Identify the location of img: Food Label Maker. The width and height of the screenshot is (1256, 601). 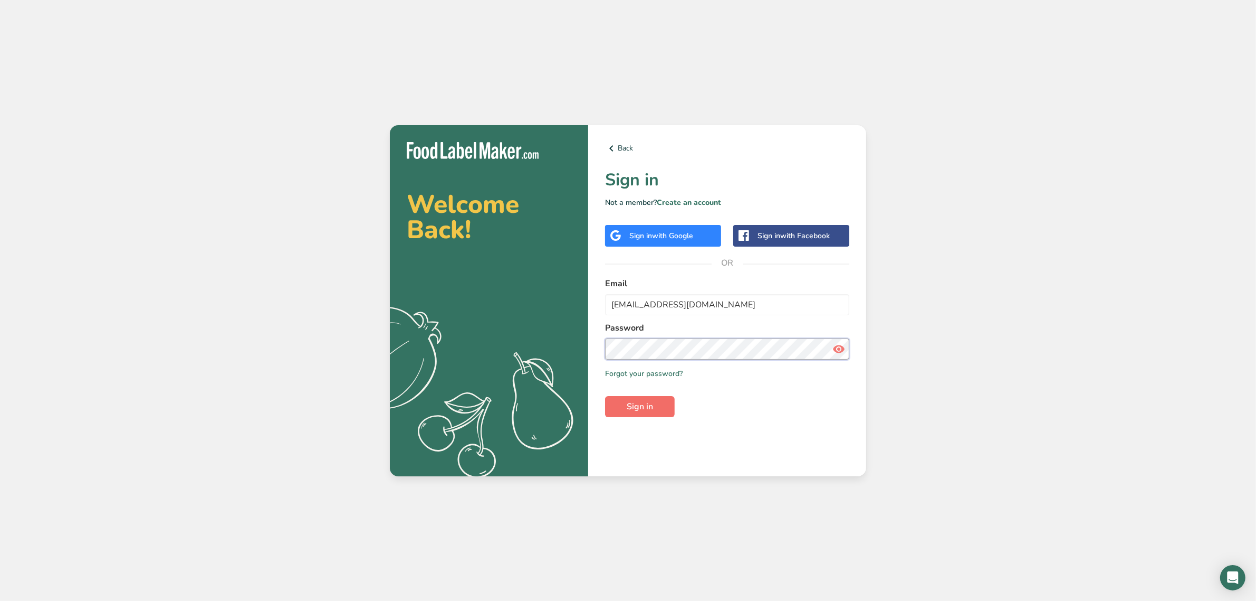
(473, 150).